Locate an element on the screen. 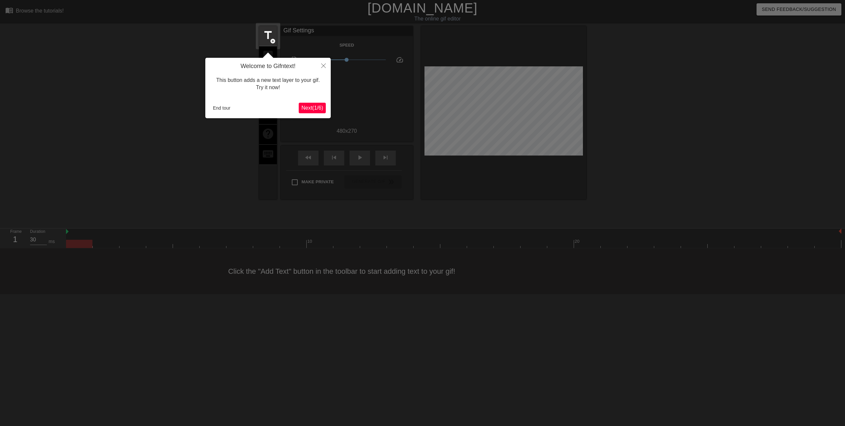 The width and height of the screenshot is (845, 426). button: Close is located at coordinates (324, 65).